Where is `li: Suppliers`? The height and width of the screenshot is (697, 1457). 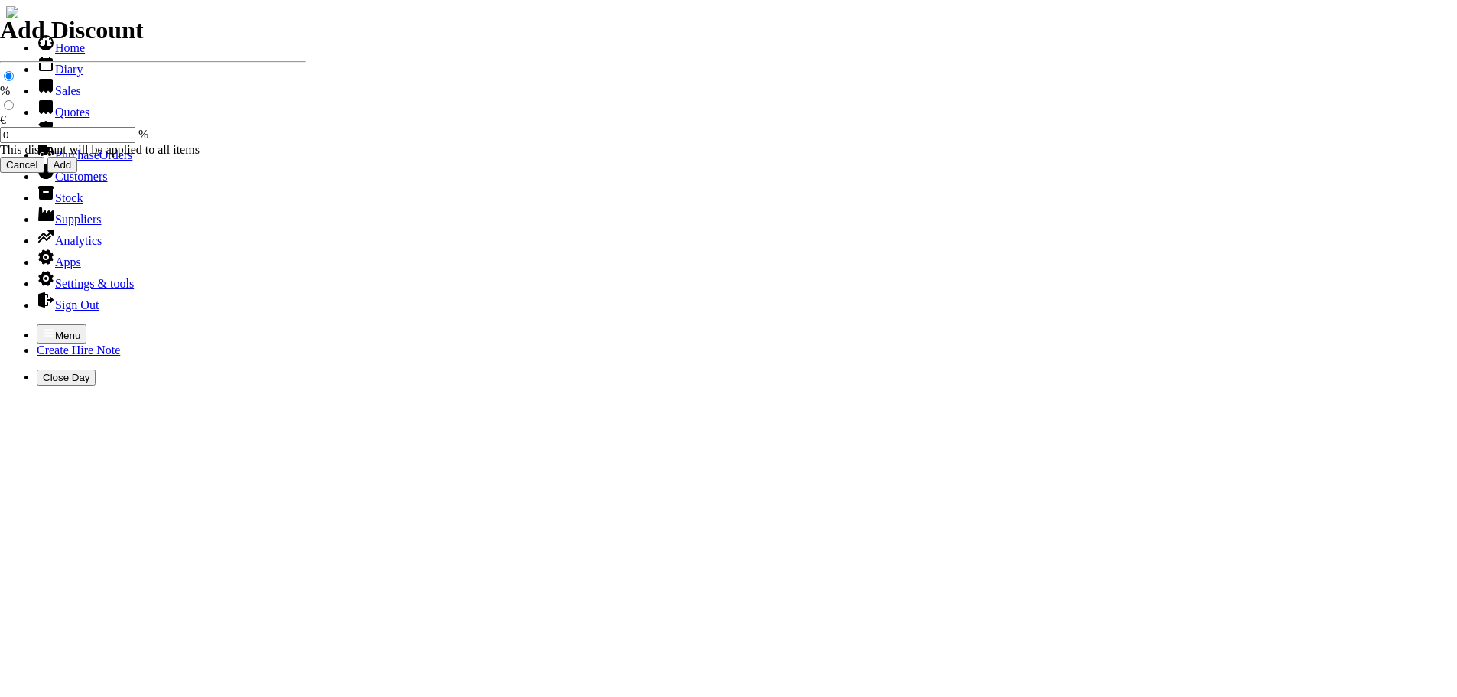
li: Suppliers is located at coordinates (744, 216).